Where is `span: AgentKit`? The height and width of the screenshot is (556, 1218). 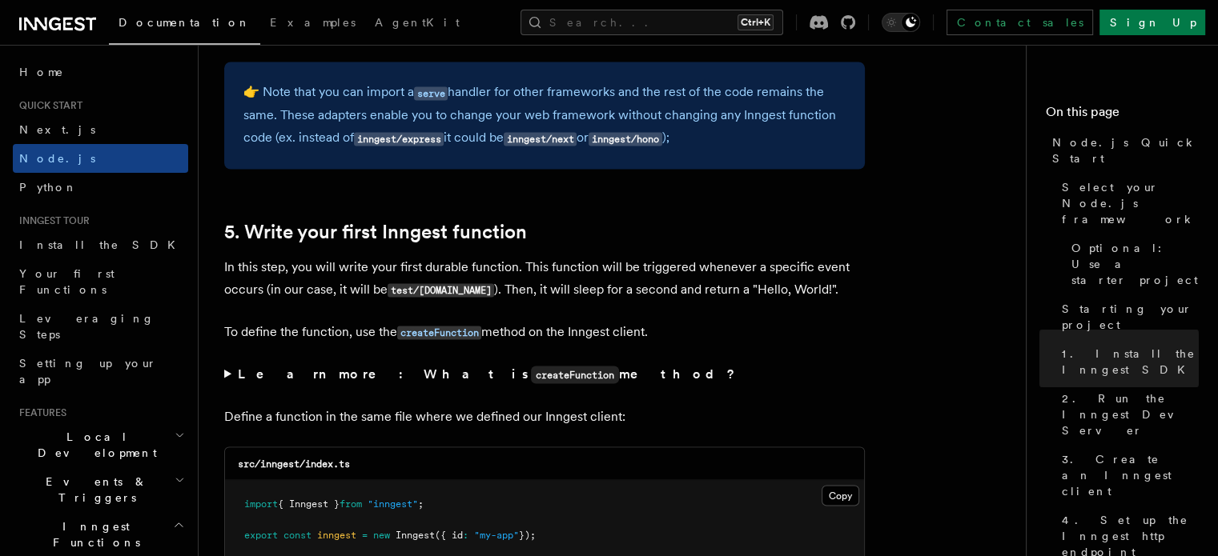 span: AgentKit is located at coordinates (417, 22).